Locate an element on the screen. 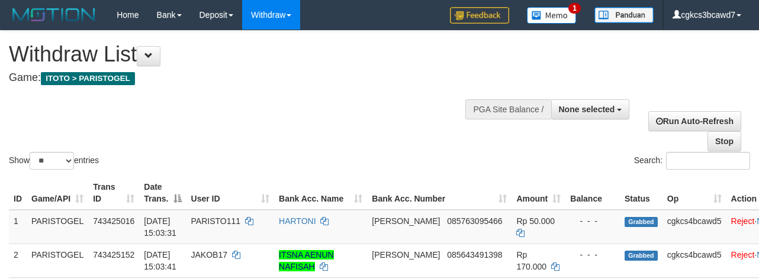 This screenshot has height=279, width=759. span: PARISTO111 is located at coordinates (216, 221).